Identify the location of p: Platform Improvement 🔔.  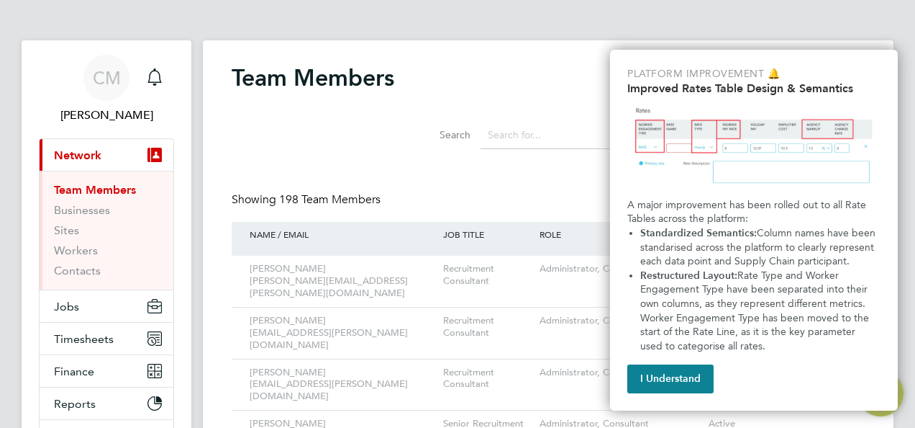
(754, 74).